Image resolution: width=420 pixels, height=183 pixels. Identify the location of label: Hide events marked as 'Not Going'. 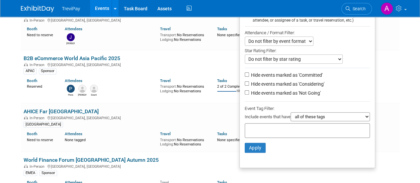
(285, 93).